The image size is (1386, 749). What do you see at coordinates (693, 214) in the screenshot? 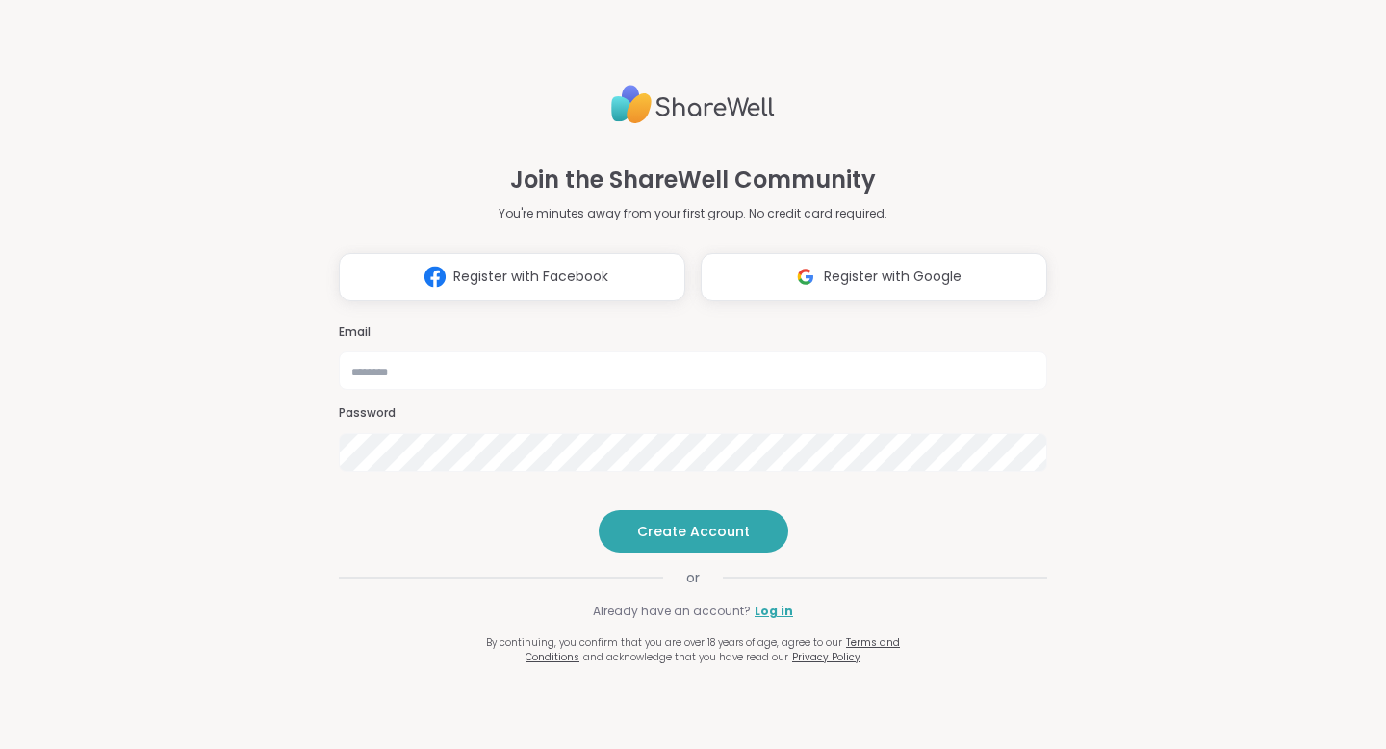
I see `p: You're minutes away from your first group. No credit card required.` at bounding box center [693, 214].